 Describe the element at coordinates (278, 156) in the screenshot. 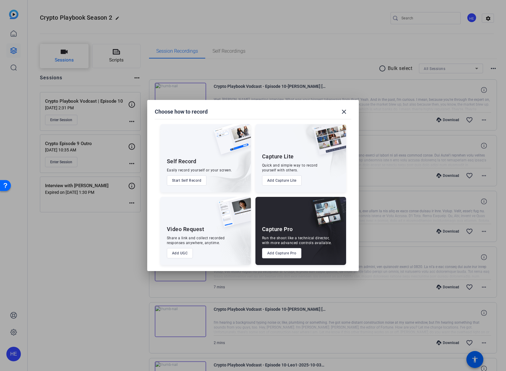

I see `div: Capture Lite` at that location.